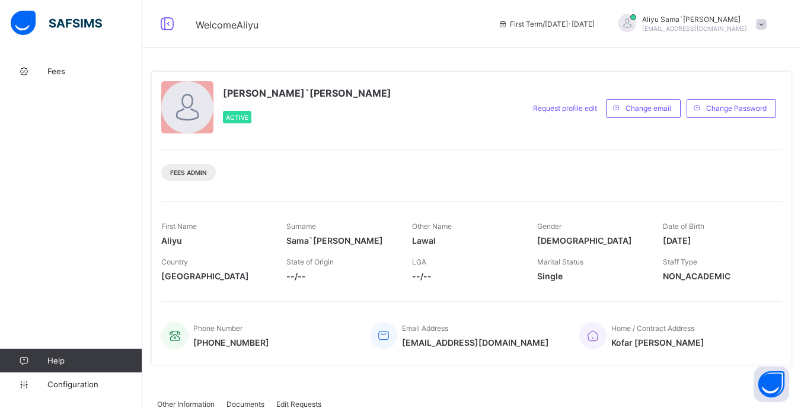  I want to click on img: safsims, so click(56, 23).